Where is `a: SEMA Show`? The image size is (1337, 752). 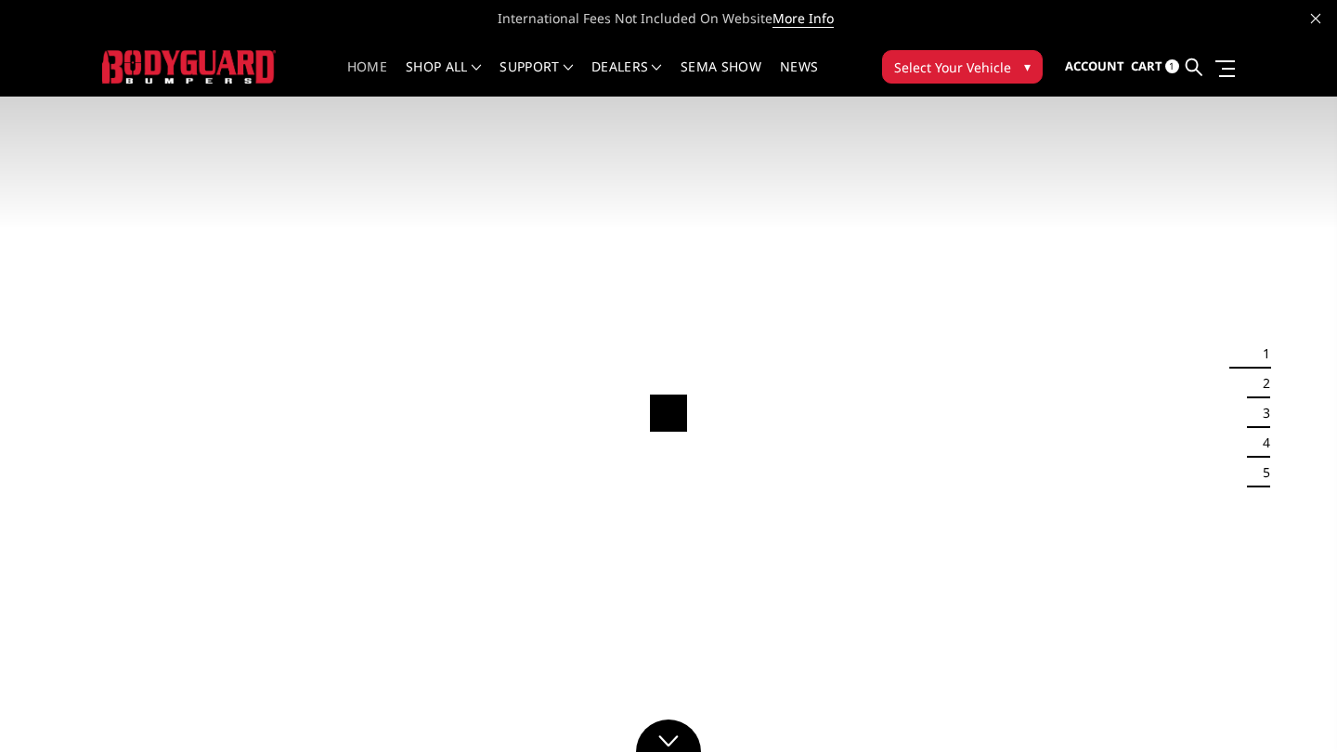
a: SEMA Show is located at coordinates (721, 78).